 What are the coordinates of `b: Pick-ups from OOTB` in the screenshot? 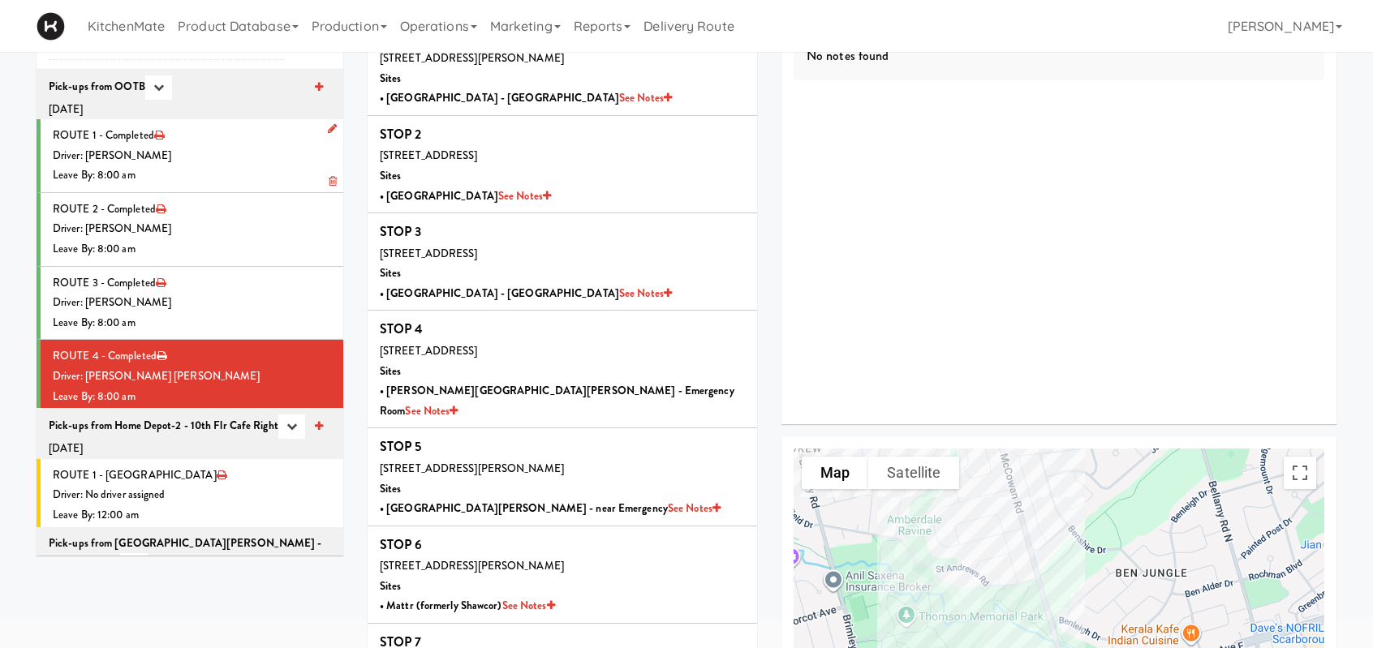 It's located at (97, 85).